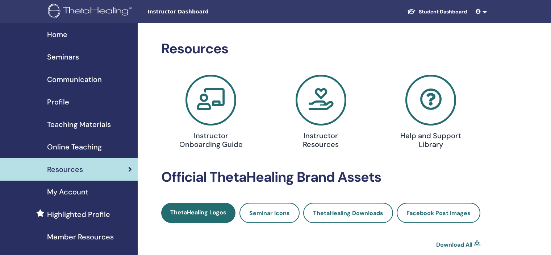 This screenshot has width=551, height=255. Describe the element at coordinates (57, 34) in the screenshot. I see `span: Home` at that location.